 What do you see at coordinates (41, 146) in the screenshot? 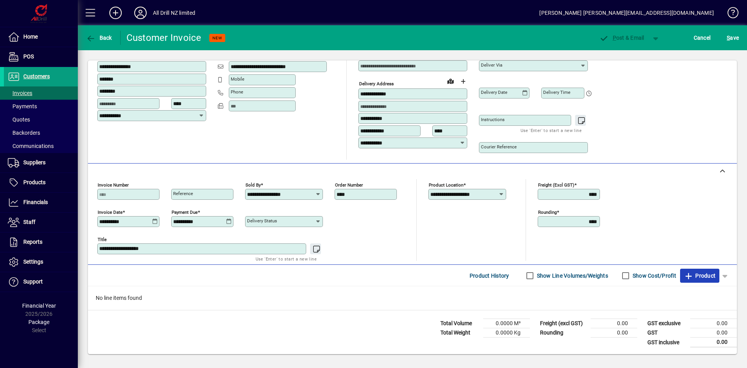
I see `a: Communications` at bounding box center [41, 146].